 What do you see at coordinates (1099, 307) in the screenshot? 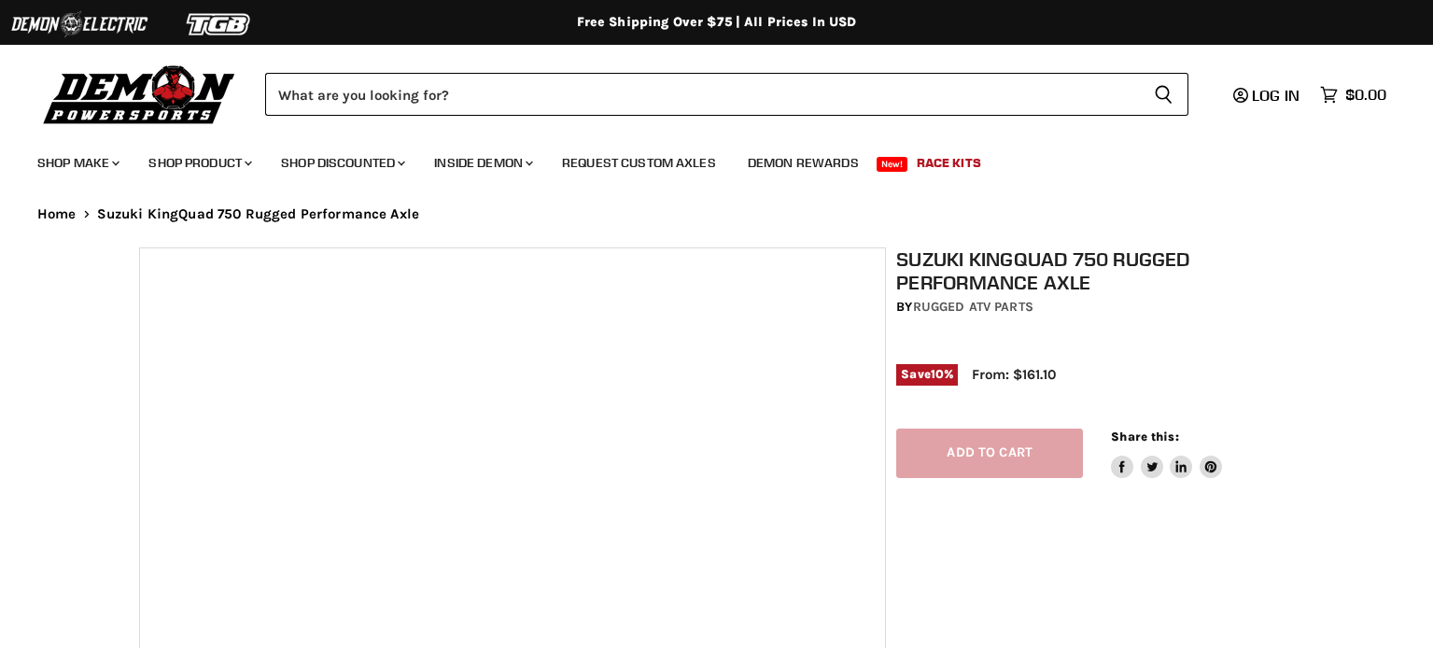
I see `div: by` at bounding box center [1099, 307].